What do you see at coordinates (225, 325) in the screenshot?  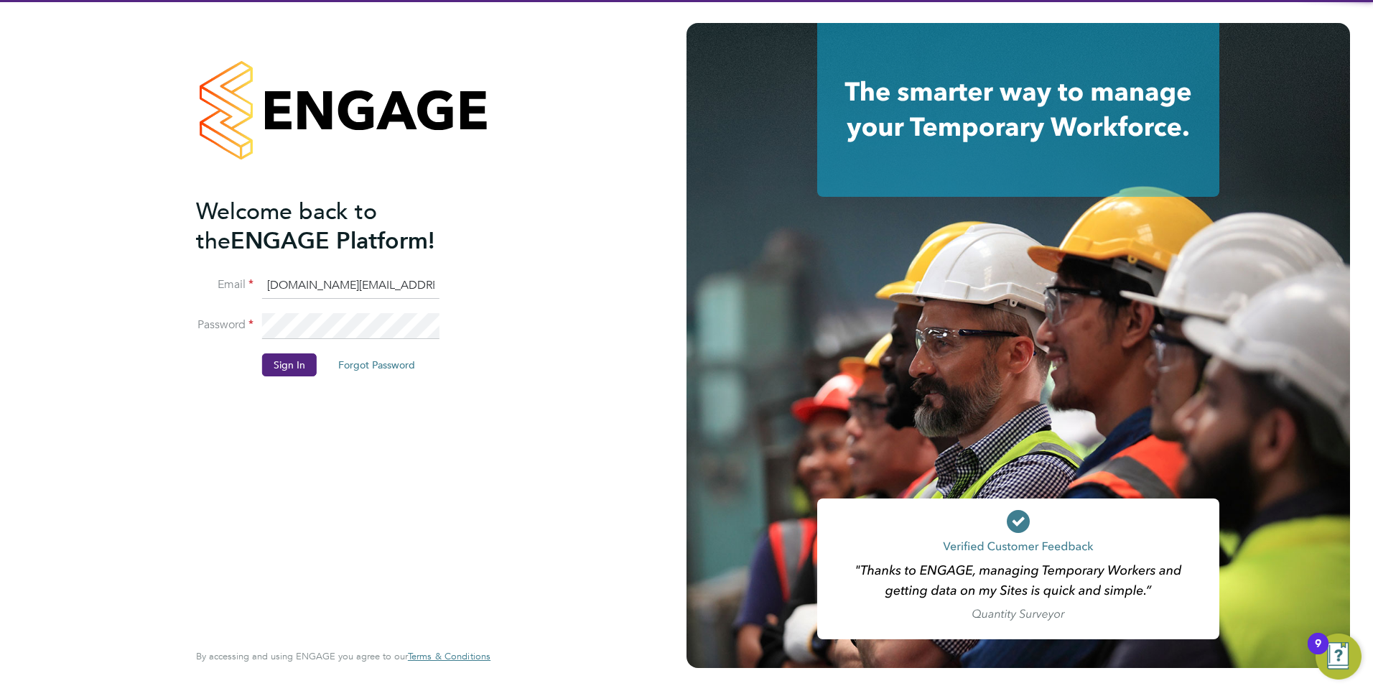 I see `label: Password` at bounding box center [225, 325].